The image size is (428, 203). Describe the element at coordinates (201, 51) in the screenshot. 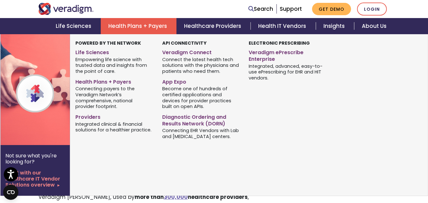

I see `a: Veradigm Connect` at that location.